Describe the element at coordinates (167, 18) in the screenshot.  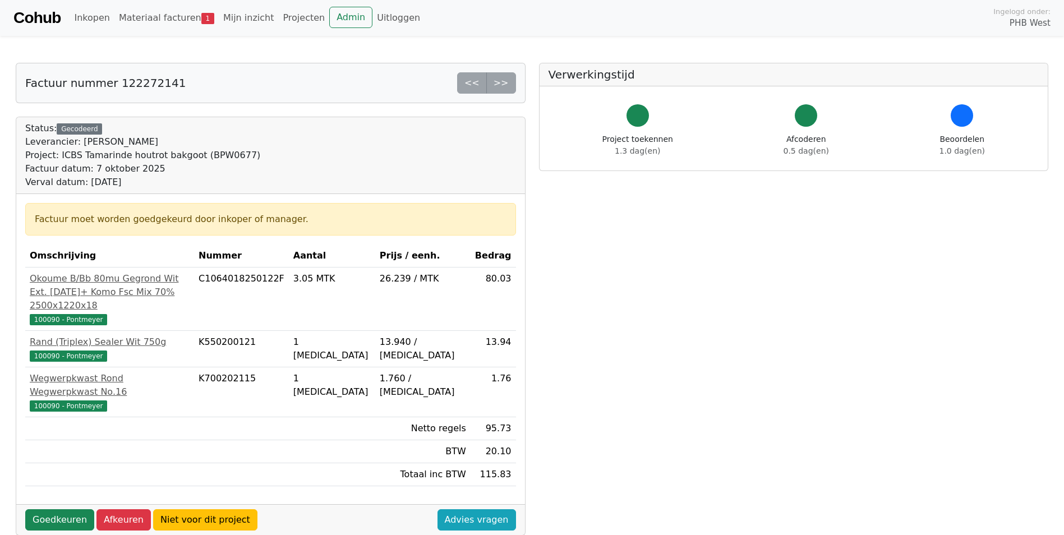
I see `a: Materiaal facturen1` at that location.